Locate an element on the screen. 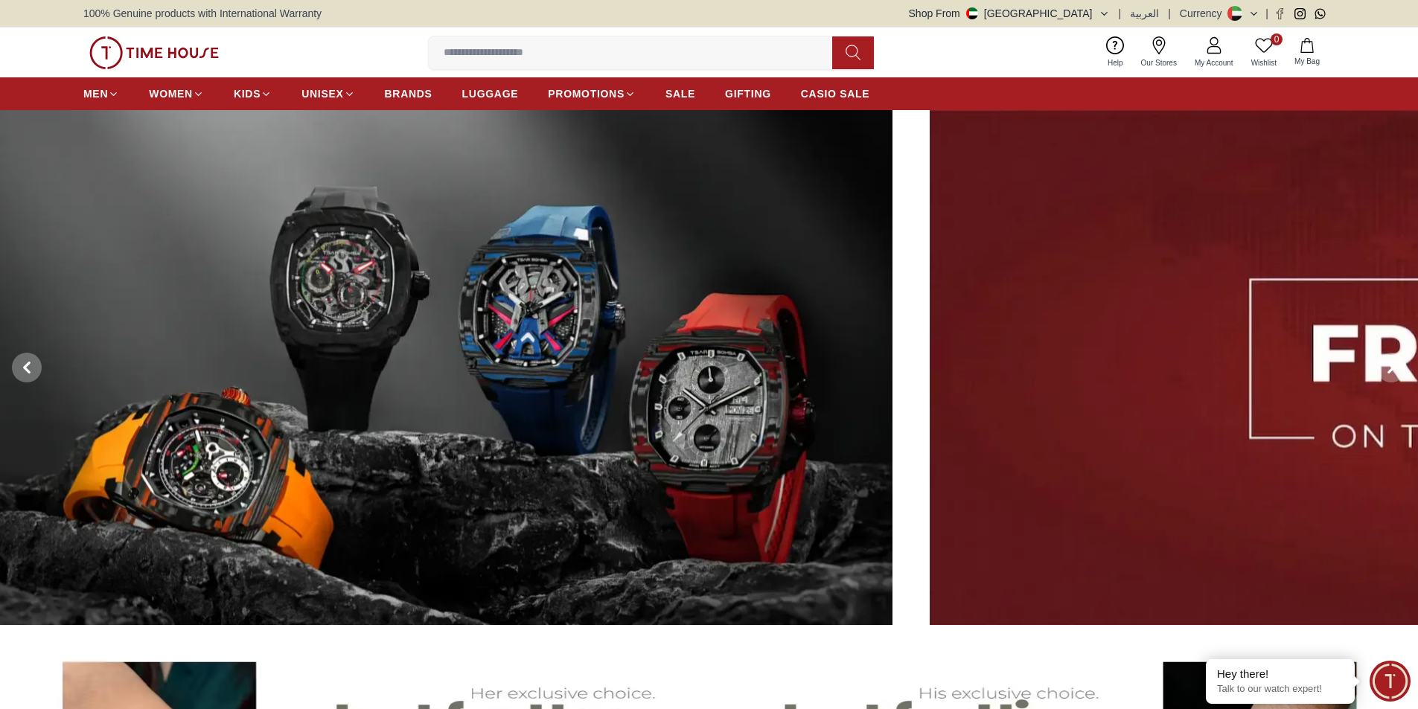 This screenshot has width=1418, height=709. a: KIDS is located at coordinates (252, 94).